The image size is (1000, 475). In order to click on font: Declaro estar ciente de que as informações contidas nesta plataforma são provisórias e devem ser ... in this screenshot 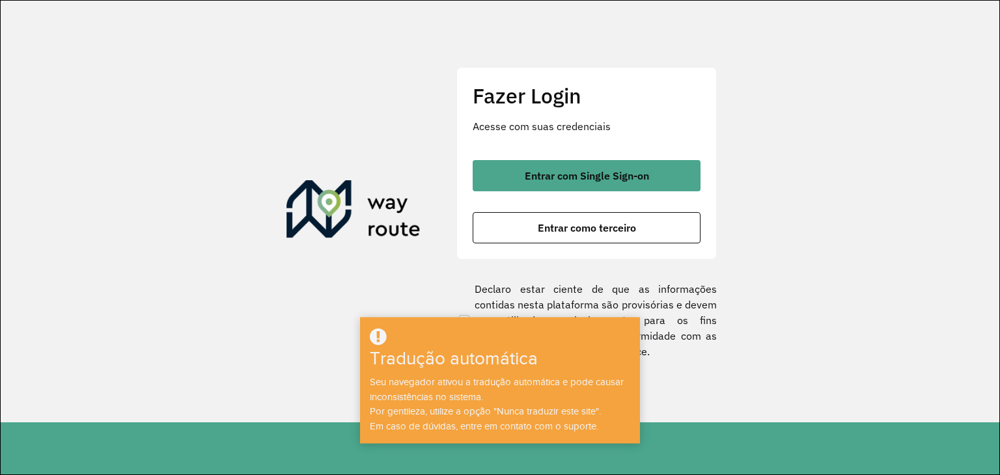, I will do `click(596, 320)`.